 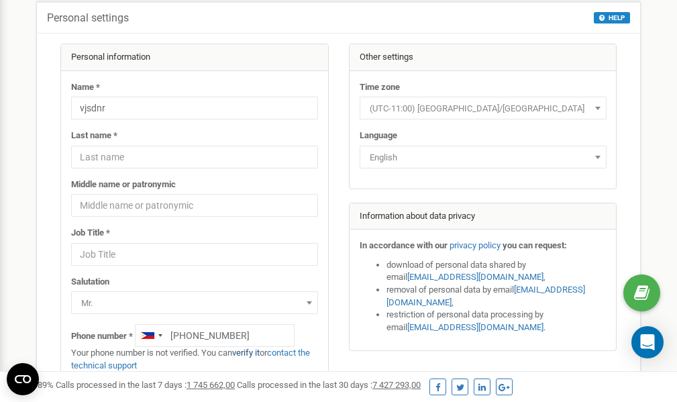 What do you see at coordinates (91, 233) in the screenshot?
I see `label: Job Title *` at bounding box center [91, 233].